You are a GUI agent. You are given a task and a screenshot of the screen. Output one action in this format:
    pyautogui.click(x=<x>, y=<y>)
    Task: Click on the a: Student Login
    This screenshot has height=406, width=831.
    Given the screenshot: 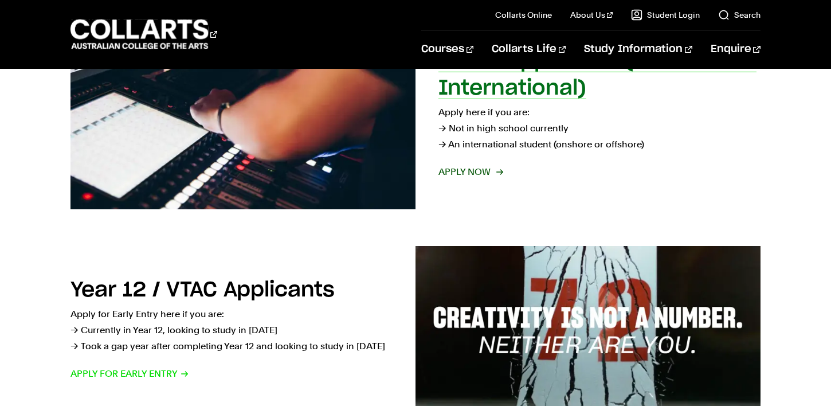 What is the action you would take?
    pyautogui.click(x=665, y=15)
    